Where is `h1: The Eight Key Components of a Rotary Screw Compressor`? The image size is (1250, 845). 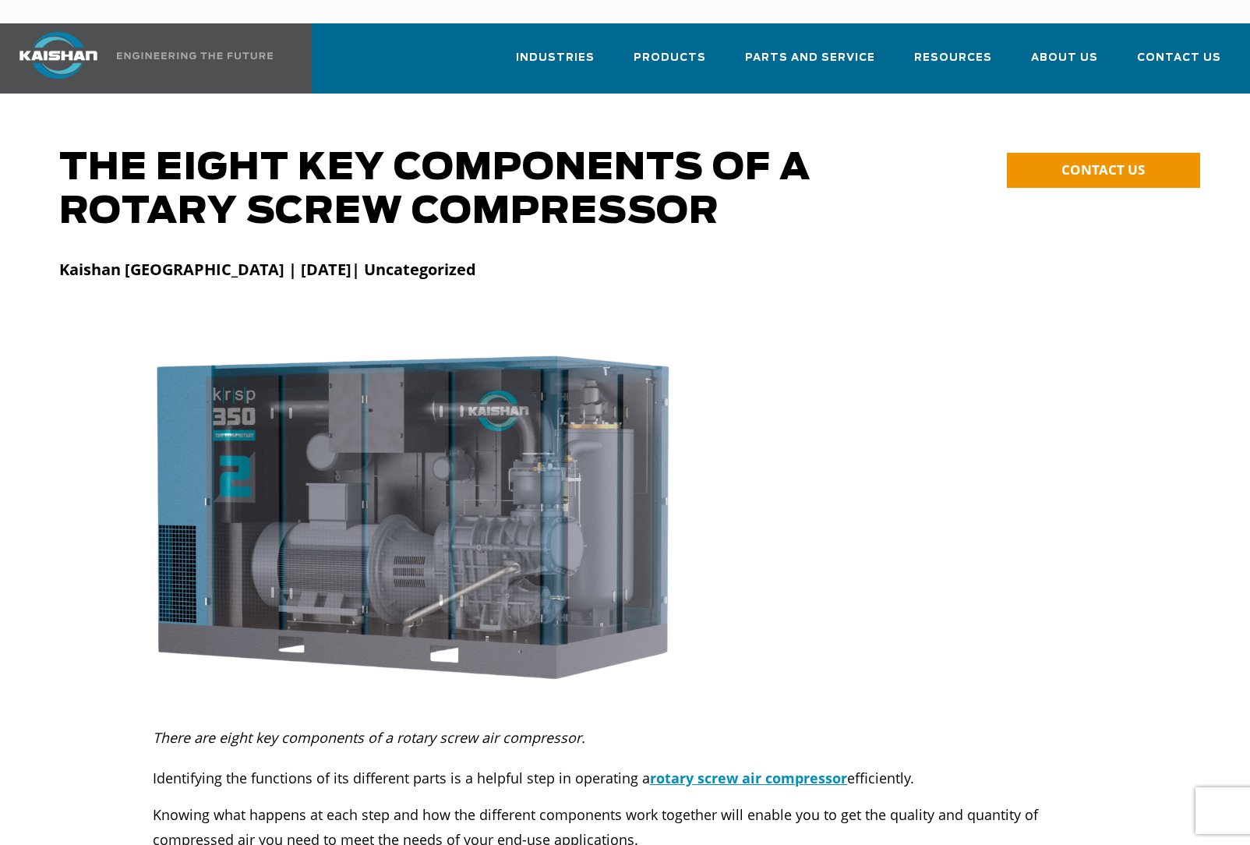
h1: The Eight Key Components of a Rotary Screw Compressor is located at coordinates (481, 190).